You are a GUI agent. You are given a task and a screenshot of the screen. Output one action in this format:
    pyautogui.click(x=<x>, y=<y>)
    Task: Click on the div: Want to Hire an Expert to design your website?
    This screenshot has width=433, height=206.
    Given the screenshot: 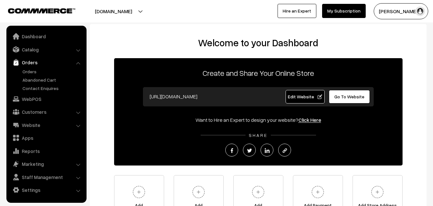 What is the action you would take?
    pyautogui.click(x=258, y=120)
    